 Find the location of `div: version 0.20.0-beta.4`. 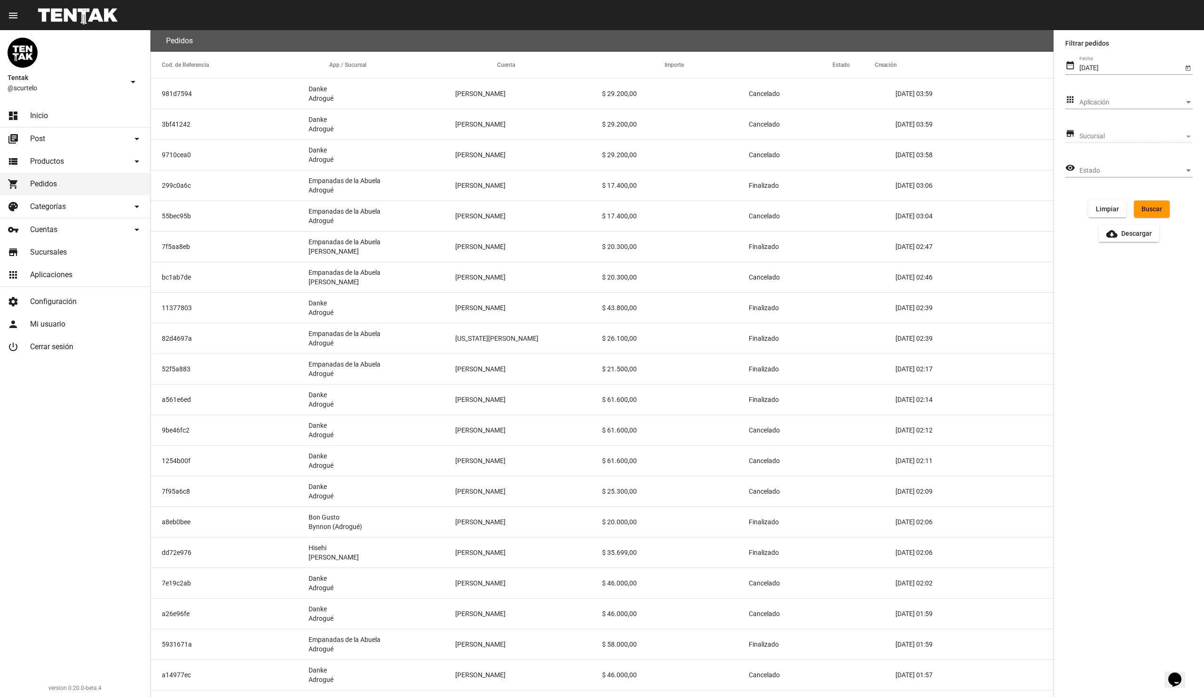

div: version 0.20.0-beta.4 is located at coordinates (75, 688).